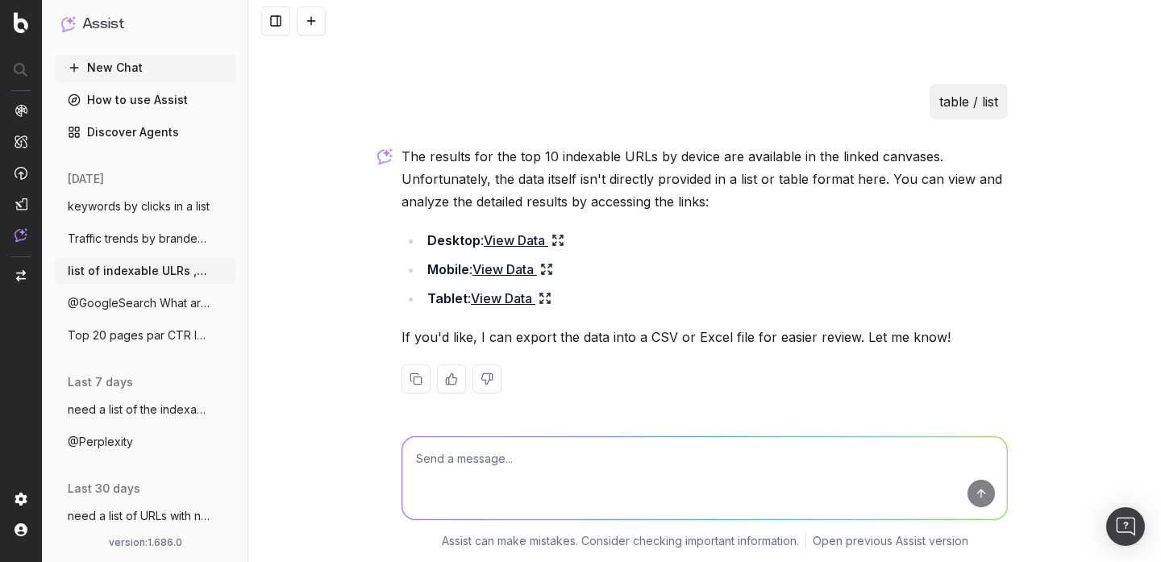  Describe the element at coordinates (968, 102) in the screenshot. I see `p: table / list` at that location.